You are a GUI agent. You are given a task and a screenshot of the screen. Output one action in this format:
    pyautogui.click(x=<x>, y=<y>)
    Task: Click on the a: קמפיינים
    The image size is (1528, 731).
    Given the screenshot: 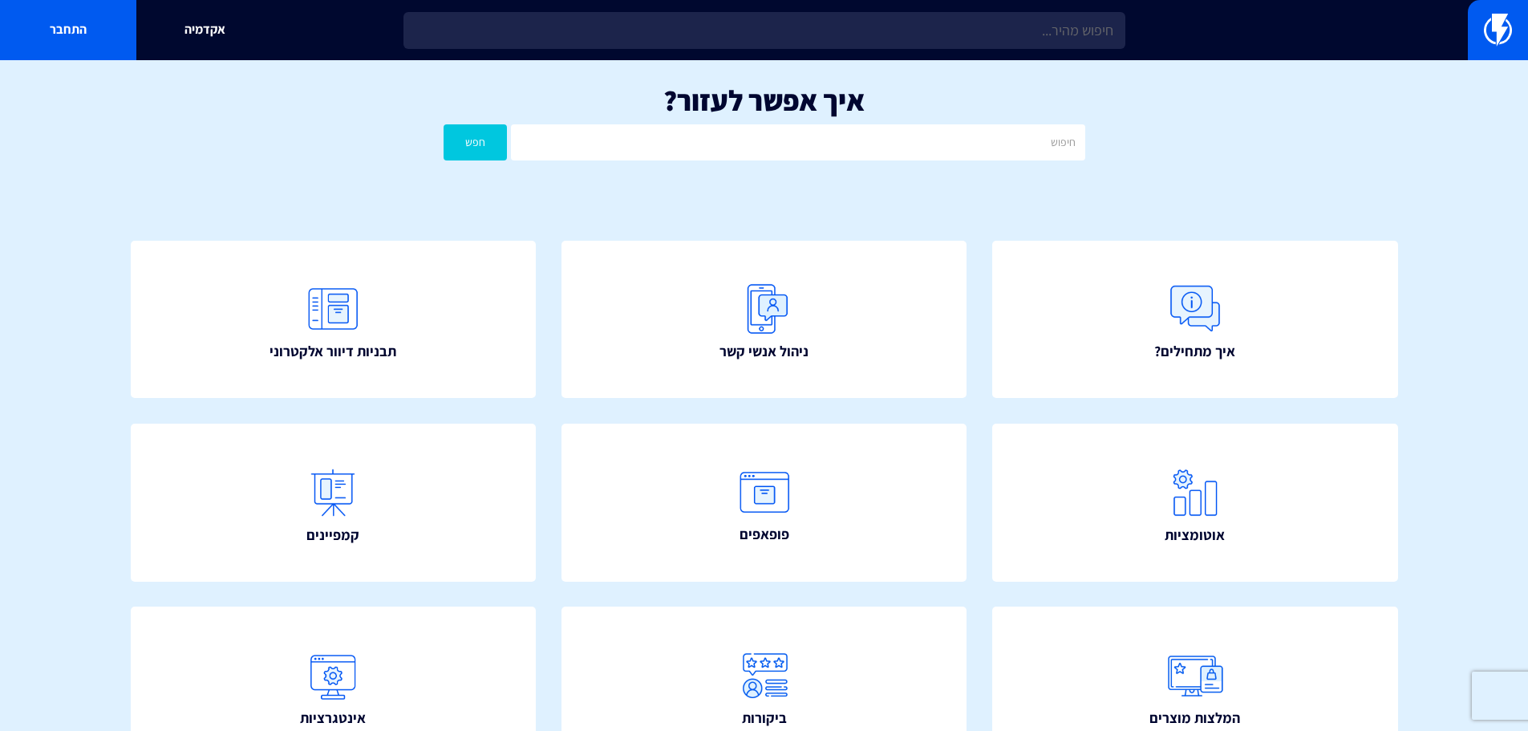 What is the action you would take?
    pyautogui.click(x=334, y=502)
    